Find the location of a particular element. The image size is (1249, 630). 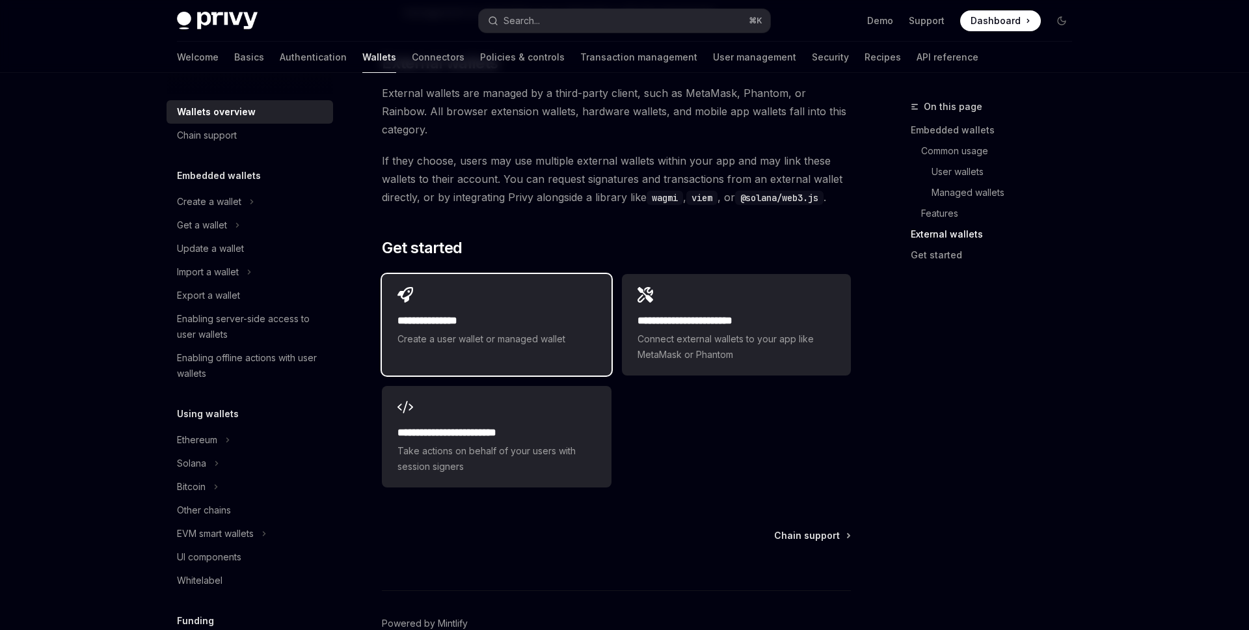

a: Wallets overview is located at coordinates (250, 112).